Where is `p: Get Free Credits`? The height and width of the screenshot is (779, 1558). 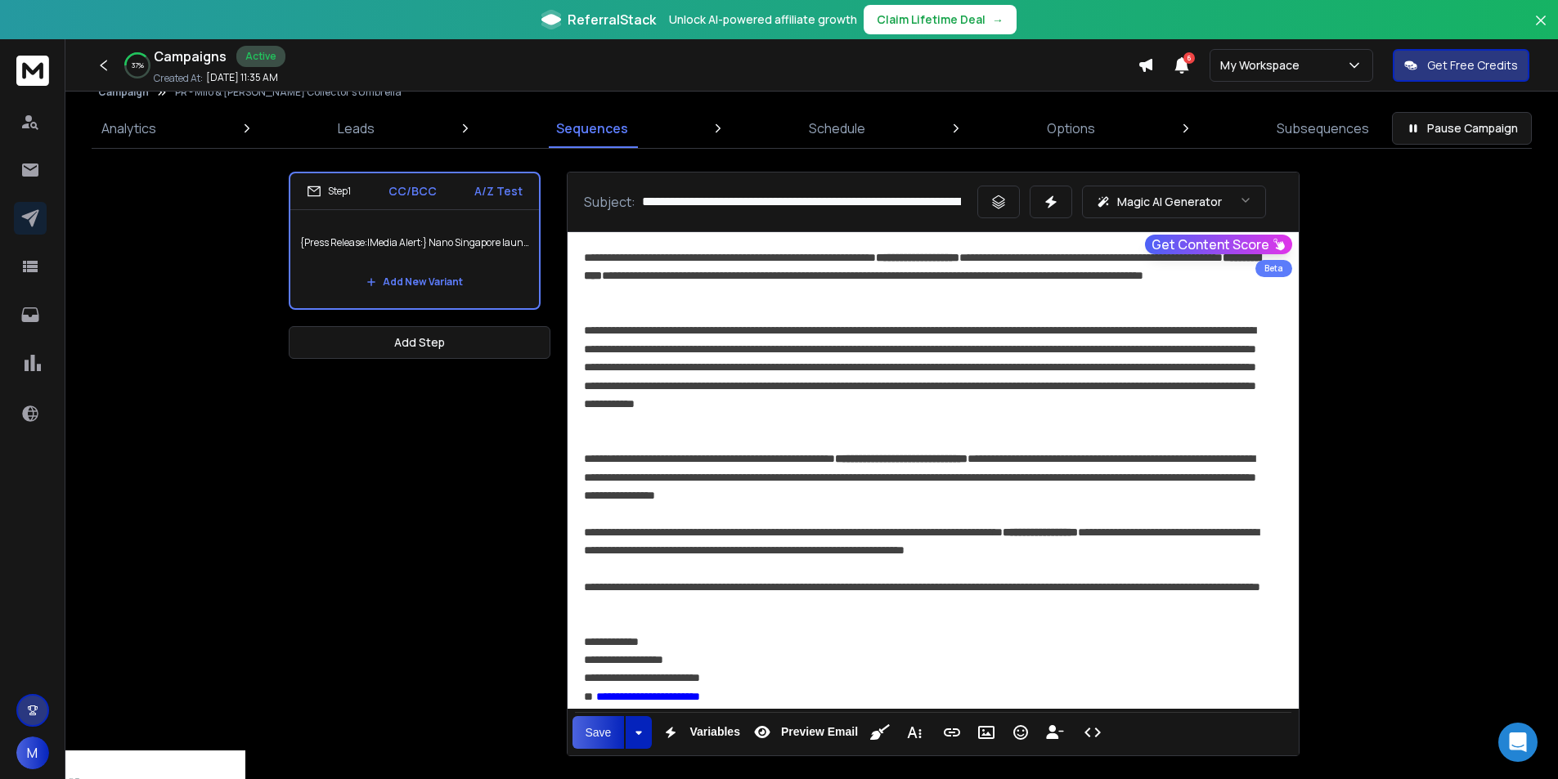 p: Get Free Credits is located at coordinates (1472, 65).